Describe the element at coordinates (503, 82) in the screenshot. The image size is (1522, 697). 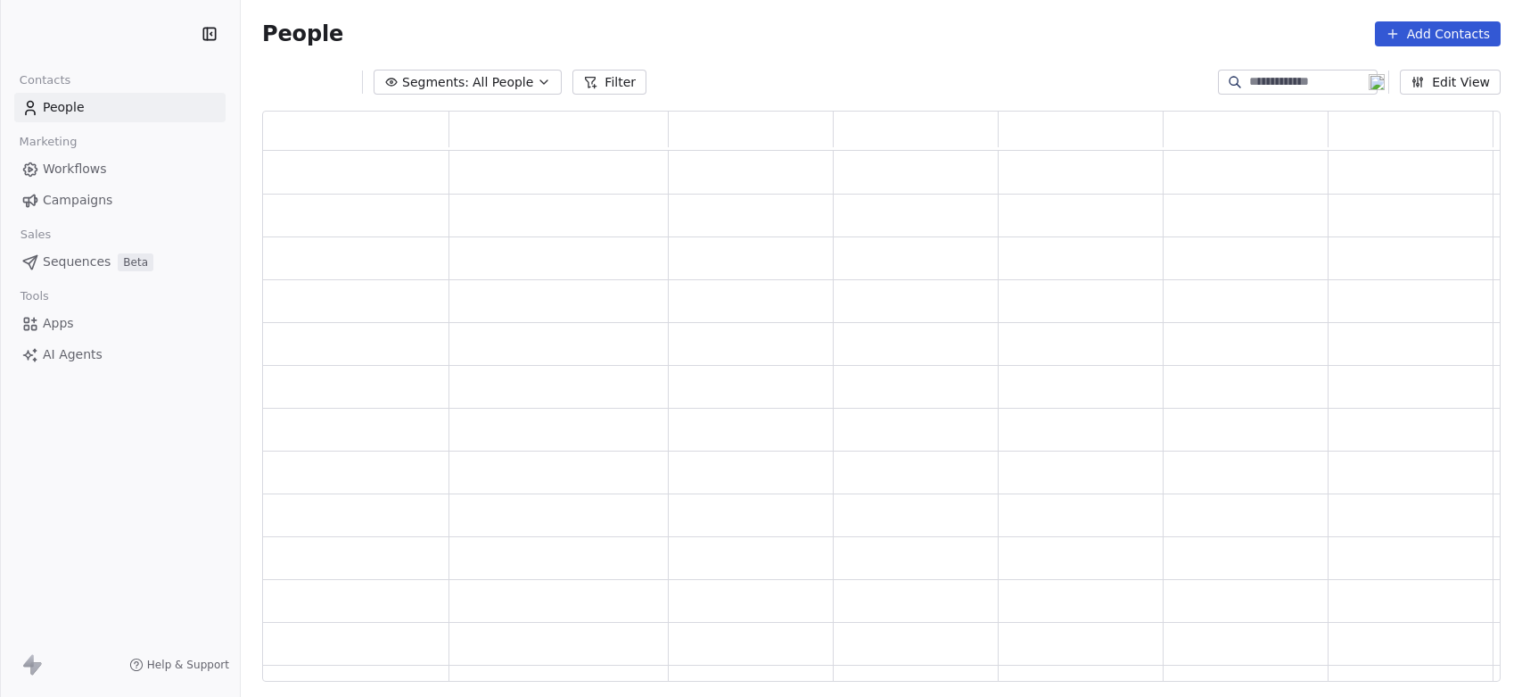
I see `span: All People` at that location.